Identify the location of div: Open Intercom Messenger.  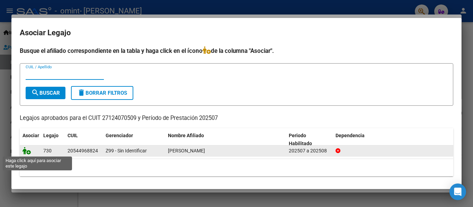
(458, 192).